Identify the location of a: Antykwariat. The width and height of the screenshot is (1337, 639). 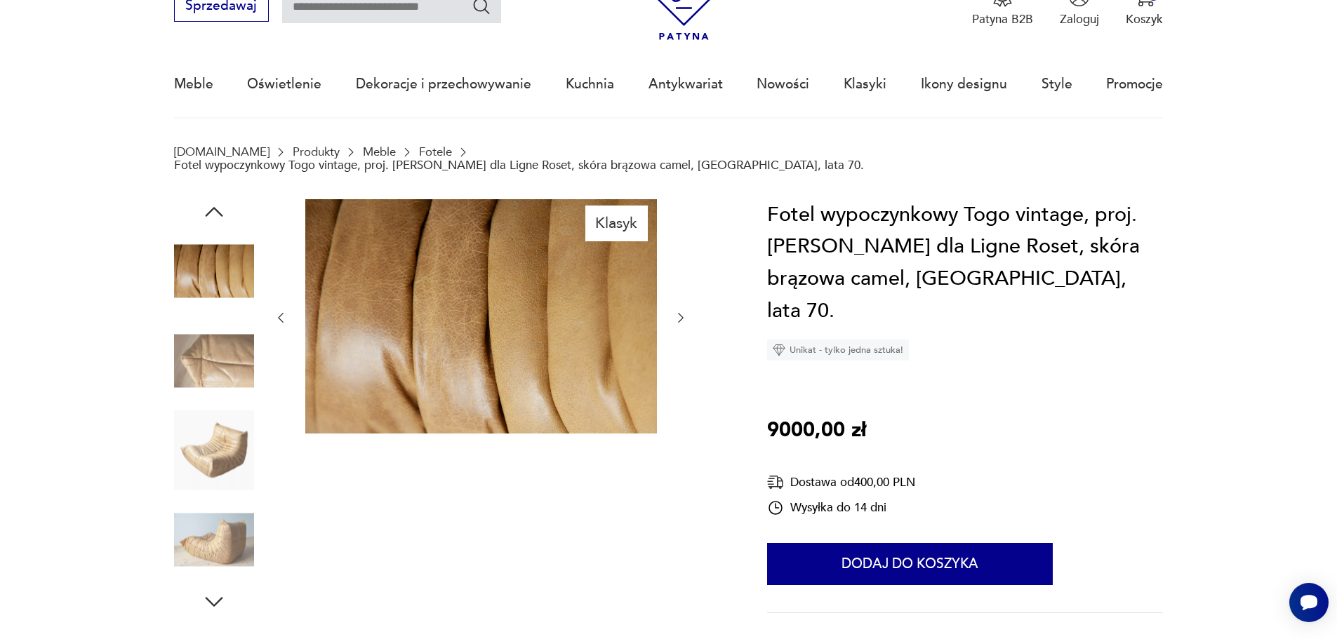
(686, 84).